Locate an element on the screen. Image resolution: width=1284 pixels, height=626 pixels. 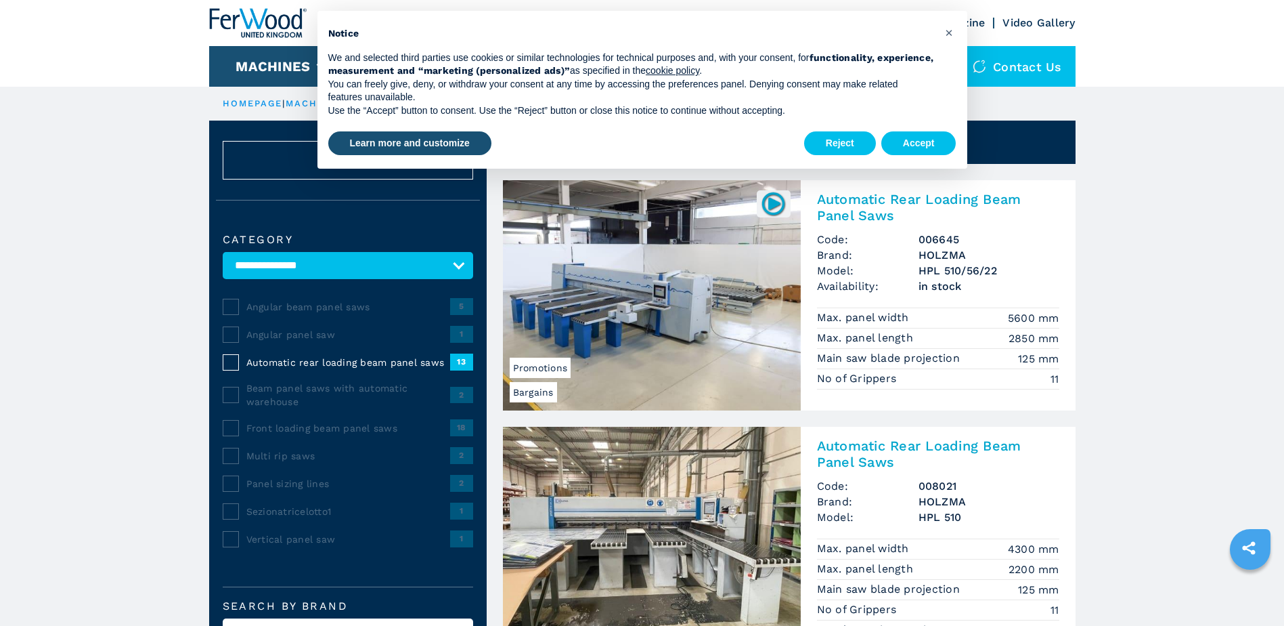
a: machines is located at coordinates (315, 103).